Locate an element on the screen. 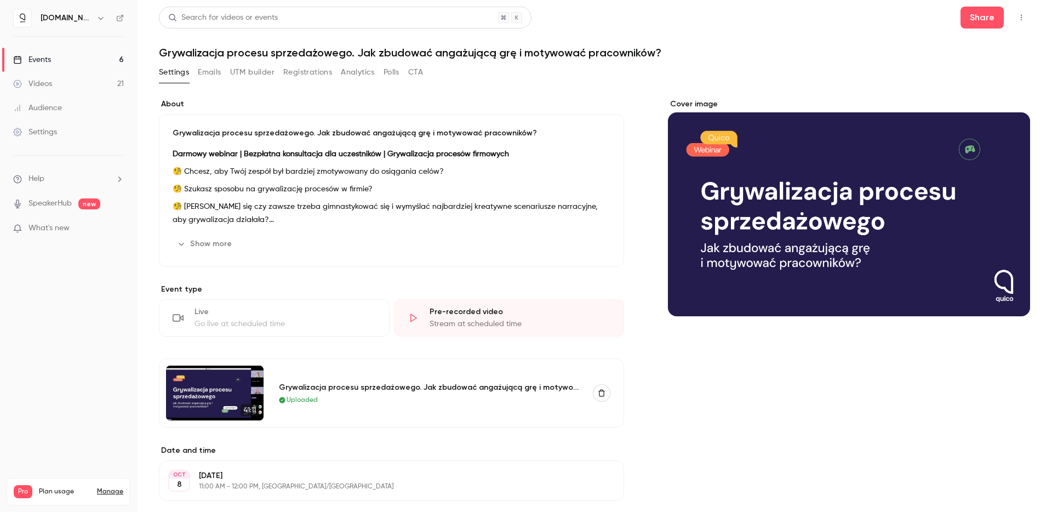 The height and width of the screenshot is (512, 1052). p: Event type is located at coordinates (391, 289).